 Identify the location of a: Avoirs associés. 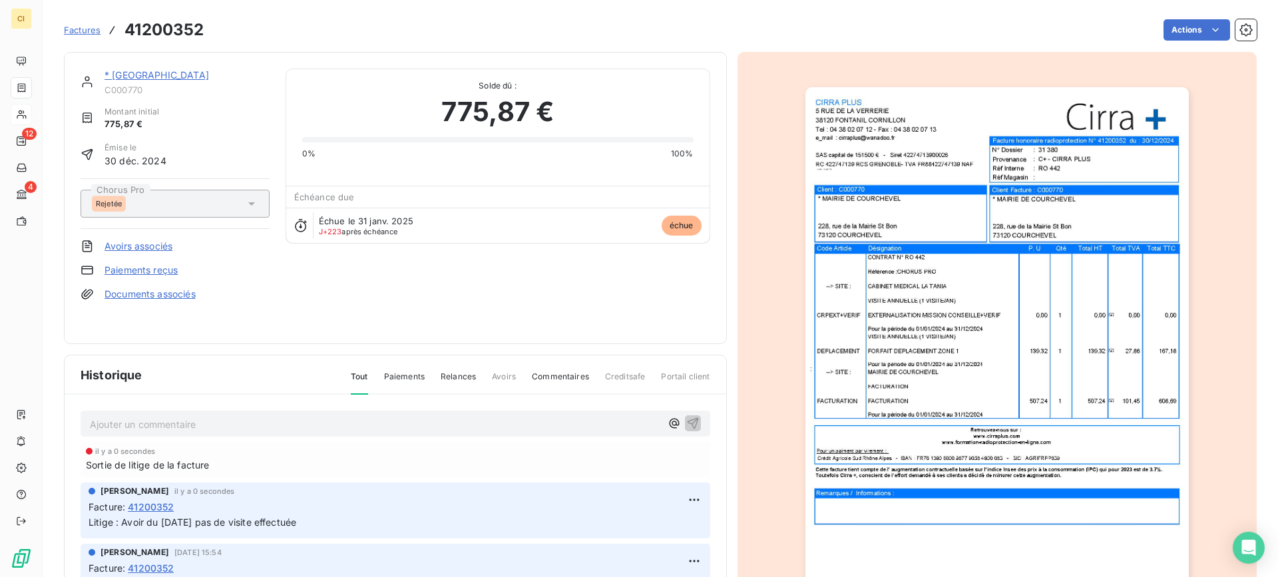
(138, 246).